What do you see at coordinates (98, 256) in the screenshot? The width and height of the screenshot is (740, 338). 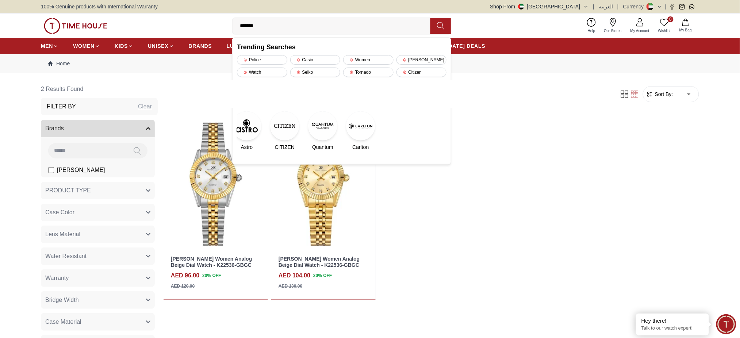 I see `button: Water Resistant` at bounding box center [98, 256].